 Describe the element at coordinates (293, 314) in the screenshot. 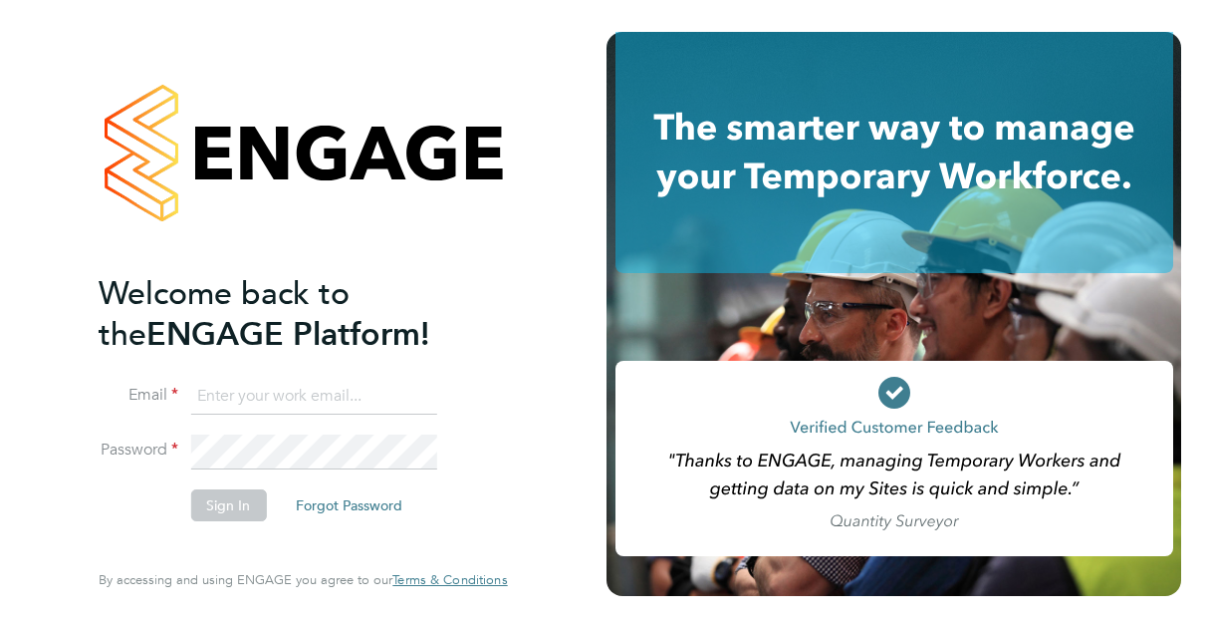

I see `h2: ENGAGE Platform!` at that location.